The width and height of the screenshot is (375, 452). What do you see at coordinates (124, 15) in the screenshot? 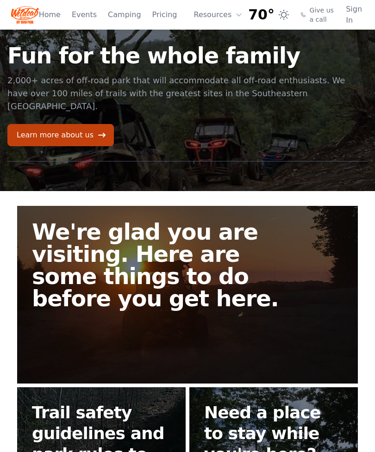
I see `a: Camping` at bounding box center [124, 15].